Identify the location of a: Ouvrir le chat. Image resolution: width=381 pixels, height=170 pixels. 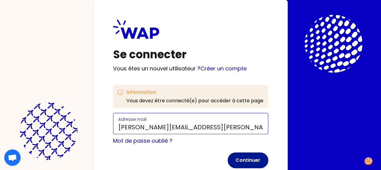
(12, 157).